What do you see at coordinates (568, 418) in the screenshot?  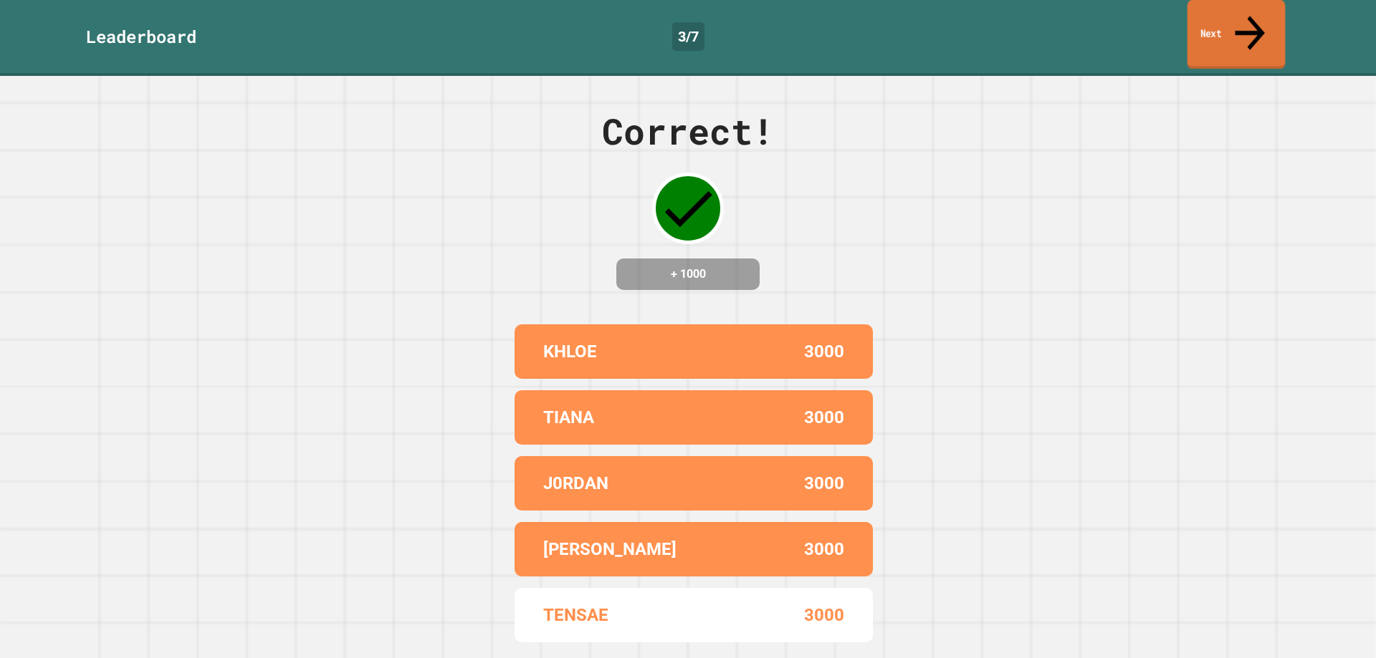 I see `p: TIANA` at bounding box center [568, 418].